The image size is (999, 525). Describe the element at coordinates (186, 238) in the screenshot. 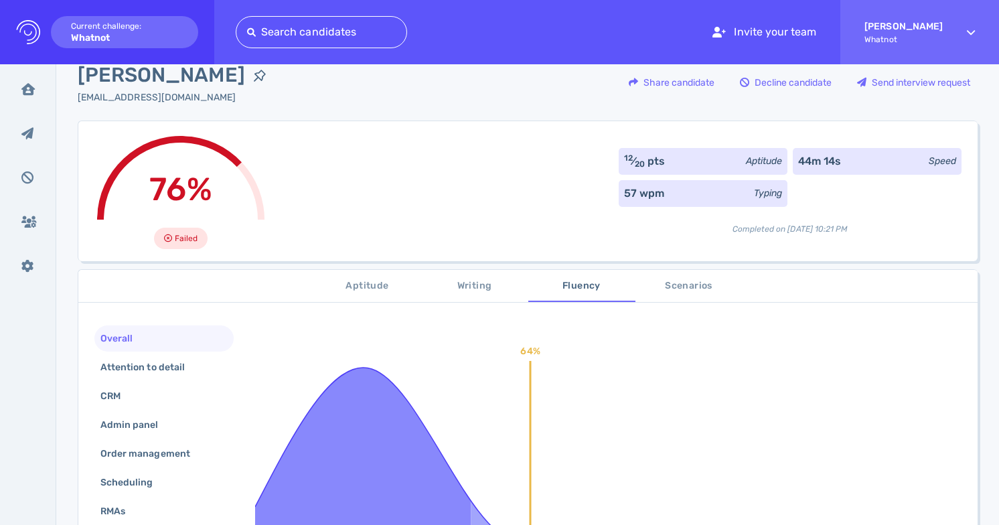

I see `span: Failed` at that location.